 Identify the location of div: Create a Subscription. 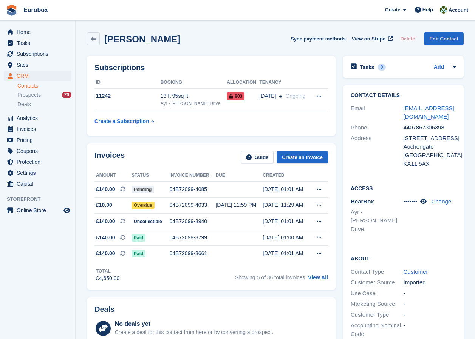
(122, 121).